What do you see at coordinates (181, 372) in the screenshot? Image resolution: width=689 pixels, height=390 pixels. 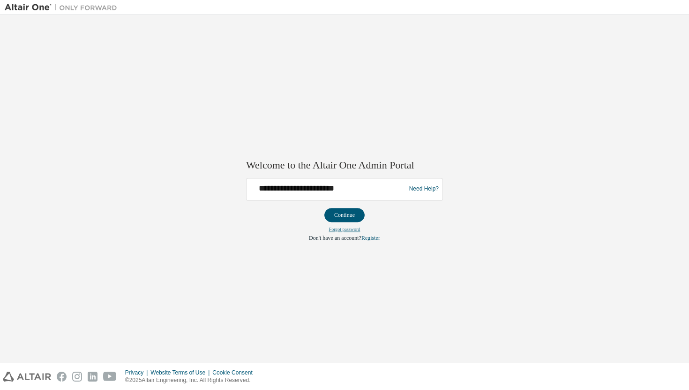 I see `div: Website Terms of Use` at bounding box center [181, 372].